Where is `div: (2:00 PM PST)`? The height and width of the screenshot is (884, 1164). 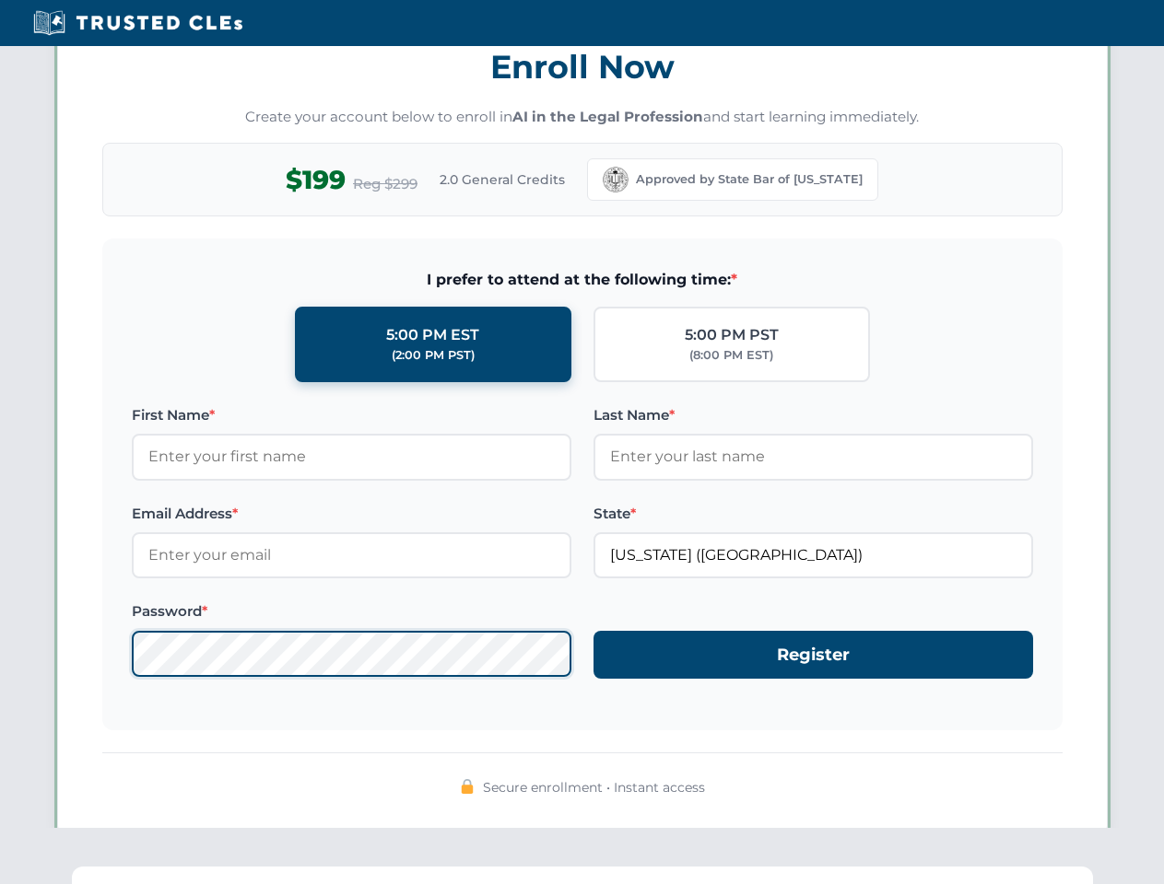
div: (2:00 PM PST) is located at coordinates (433, 356).